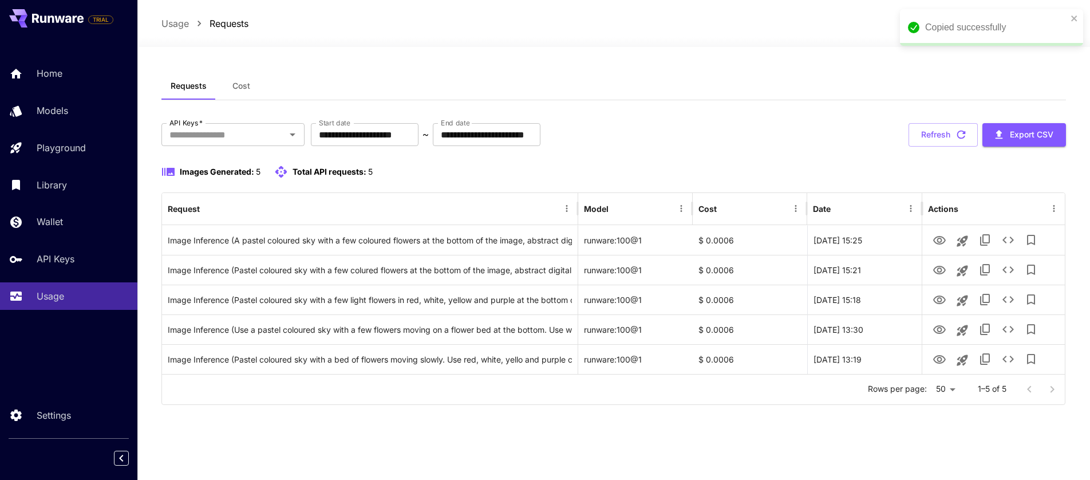  I want to click on div: 01 Sep, 2025 15:25, so click(864, 240).